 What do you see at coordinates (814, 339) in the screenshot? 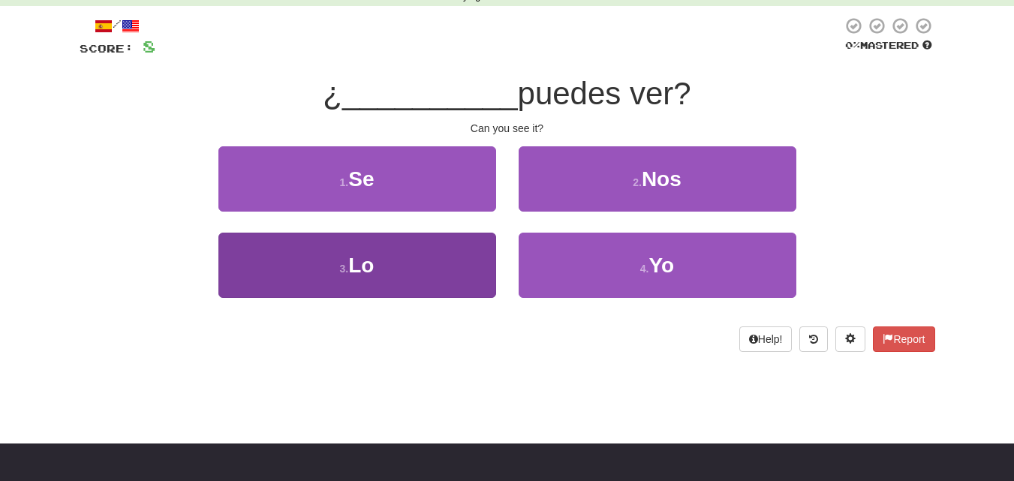
I see `button: Round history (alt+y)` at bounding box center [814, 339].